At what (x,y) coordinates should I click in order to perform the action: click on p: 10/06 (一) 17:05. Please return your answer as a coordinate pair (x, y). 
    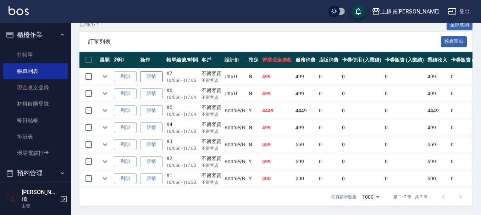
    Looking at the image, I should click on (182, 80).